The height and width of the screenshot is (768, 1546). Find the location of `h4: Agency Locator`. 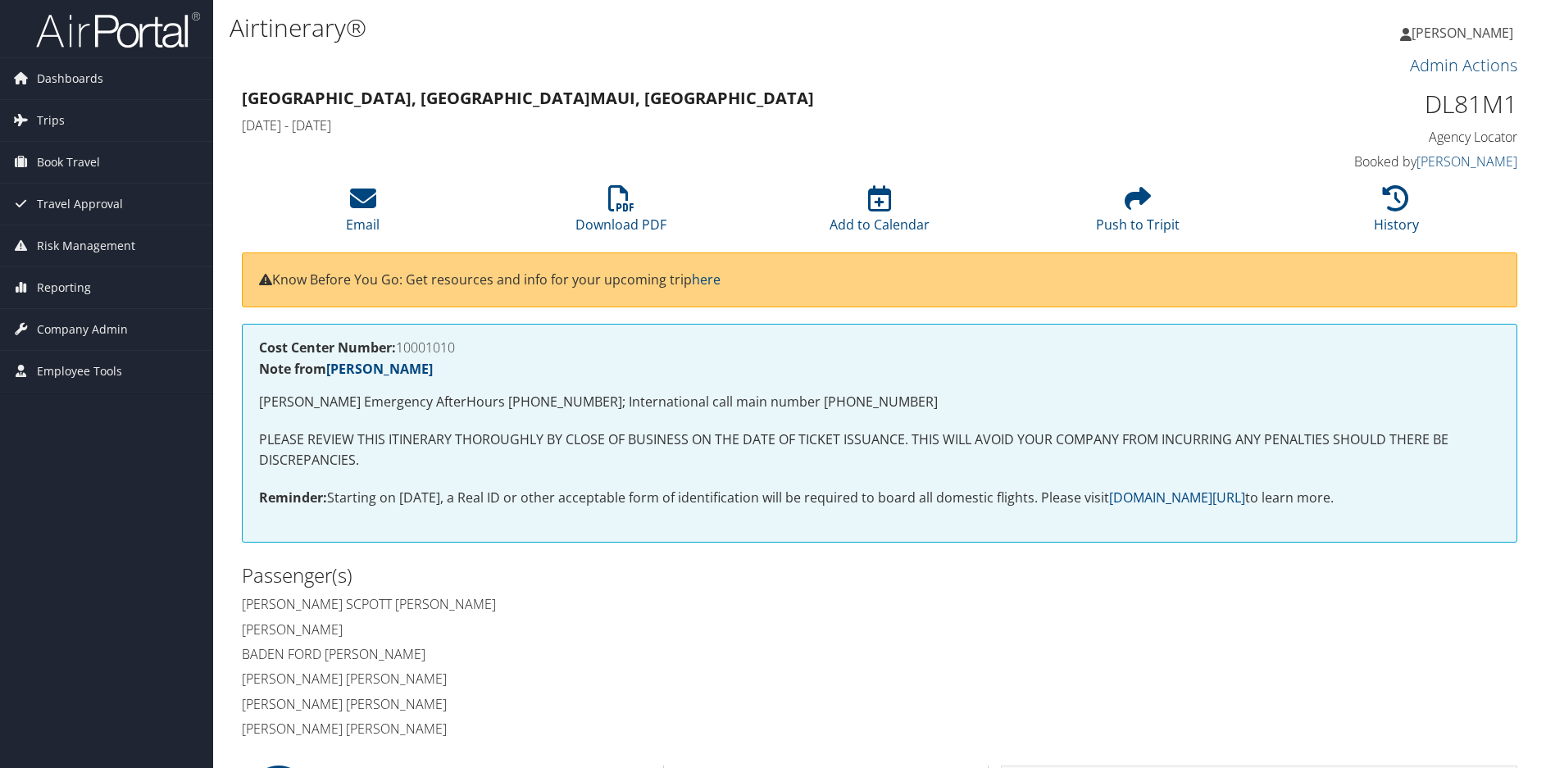

h4: Agency Locator is located at coordinates (1367, 137).